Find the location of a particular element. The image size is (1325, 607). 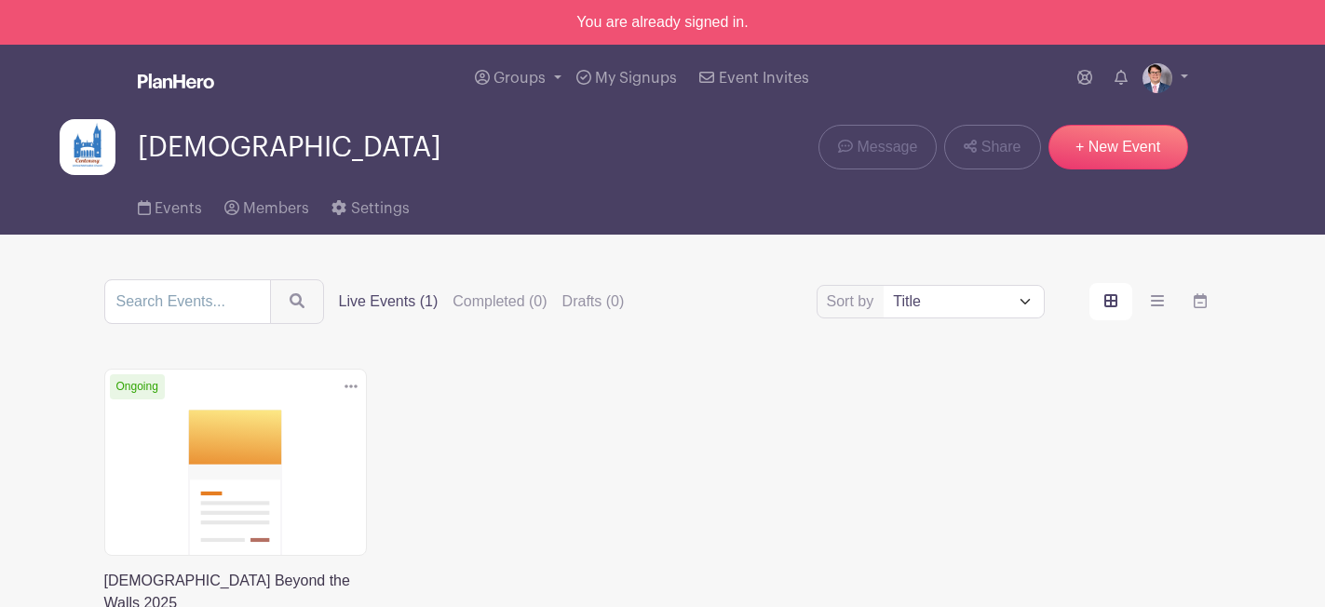

a: My Signups is located at coordinates (626, 78).